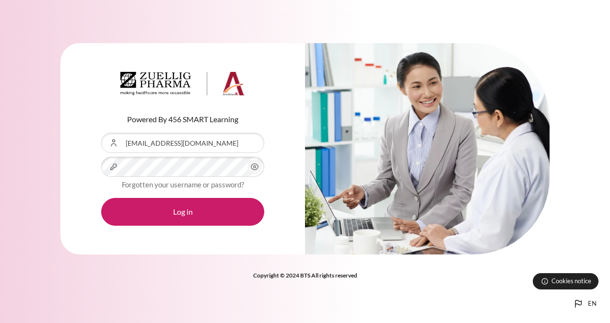  What do you see at coordinates (571, 281) in the screenshot?
I see `span: Cookies notice` at bounding box center [571, 281].